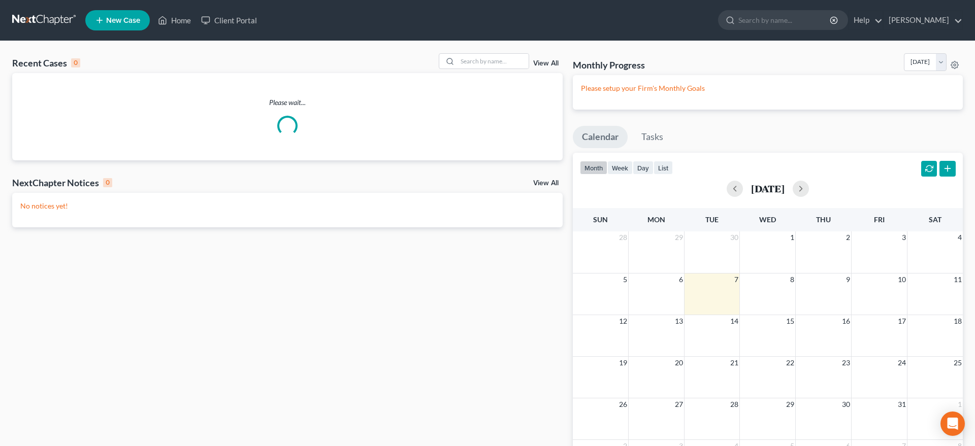  What do you see at coordinates (600, 137) in the screenshot?
I see `a: Calendar` at bounding box center [600, 137].